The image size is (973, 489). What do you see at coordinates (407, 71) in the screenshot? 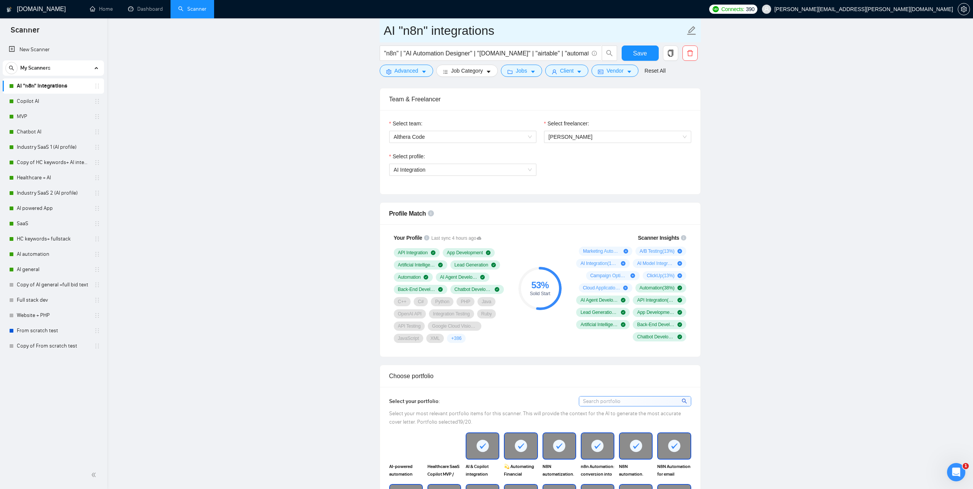
I see `button: settingAdvancedcaret-down` at bounding box center [407, 71].